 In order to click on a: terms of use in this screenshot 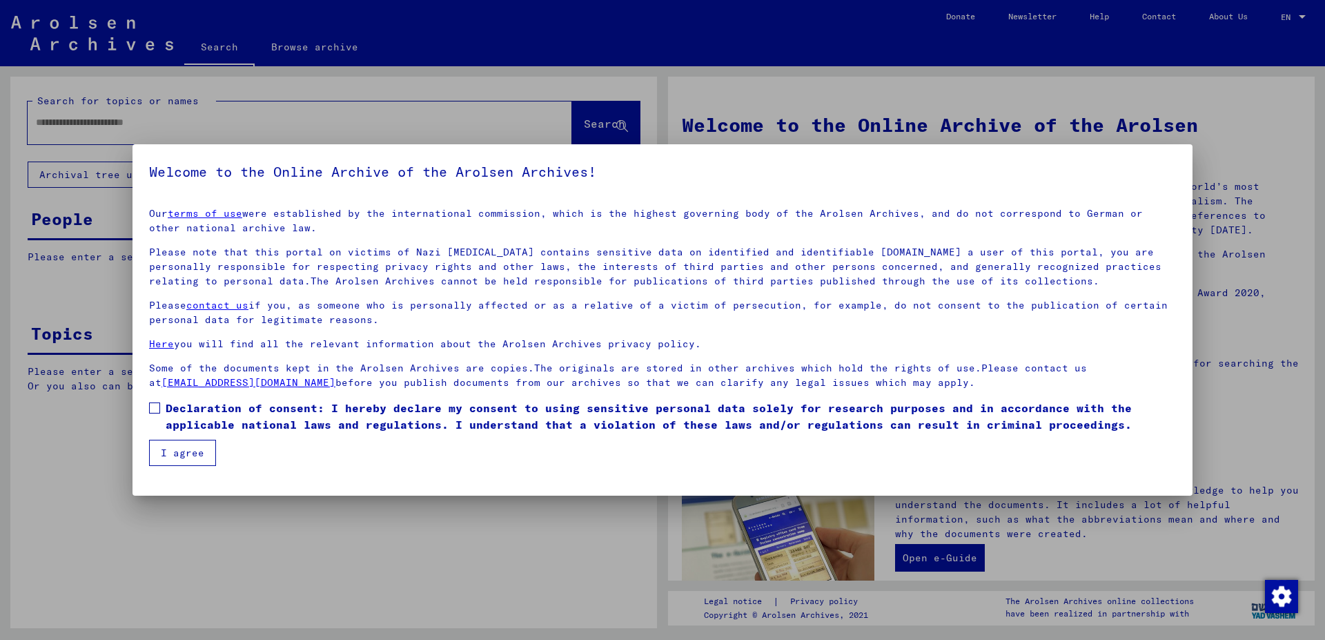, I will do `click(205, 213)`.